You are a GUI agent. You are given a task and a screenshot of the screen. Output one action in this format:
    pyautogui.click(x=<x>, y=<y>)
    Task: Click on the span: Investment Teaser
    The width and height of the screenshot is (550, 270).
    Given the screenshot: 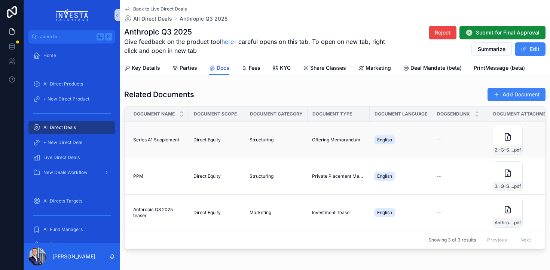 What is the action you would take?
    pyautogui.click(x=332, y=212)
    